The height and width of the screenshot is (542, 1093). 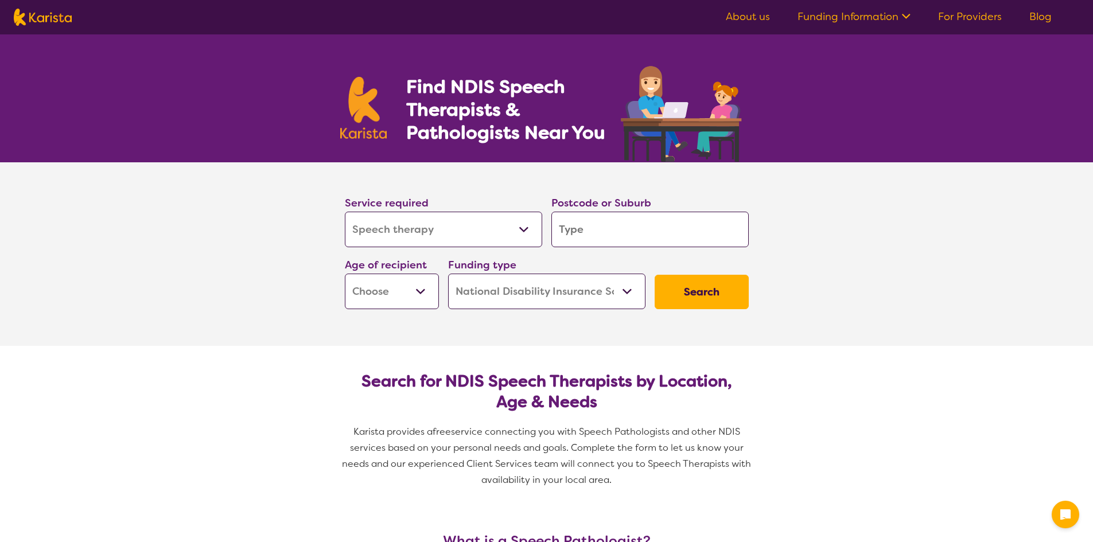 What do you see at coordinates (1040, 17) in the screenshot?
I see `a: Blog` at bounding box center [1040, 17].